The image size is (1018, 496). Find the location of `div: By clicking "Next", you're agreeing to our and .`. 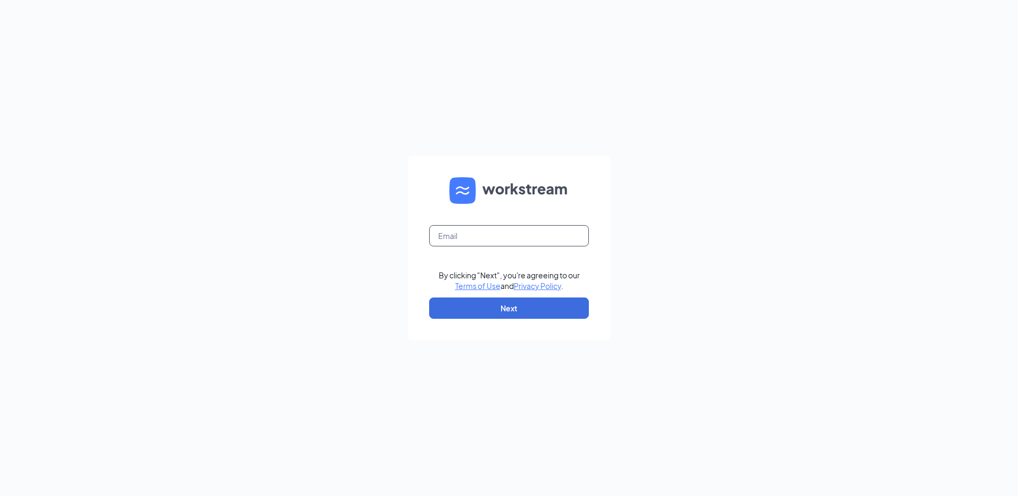

div: By clicking "Next", you're agreeing to our and . is located at coordinates (509, 281).